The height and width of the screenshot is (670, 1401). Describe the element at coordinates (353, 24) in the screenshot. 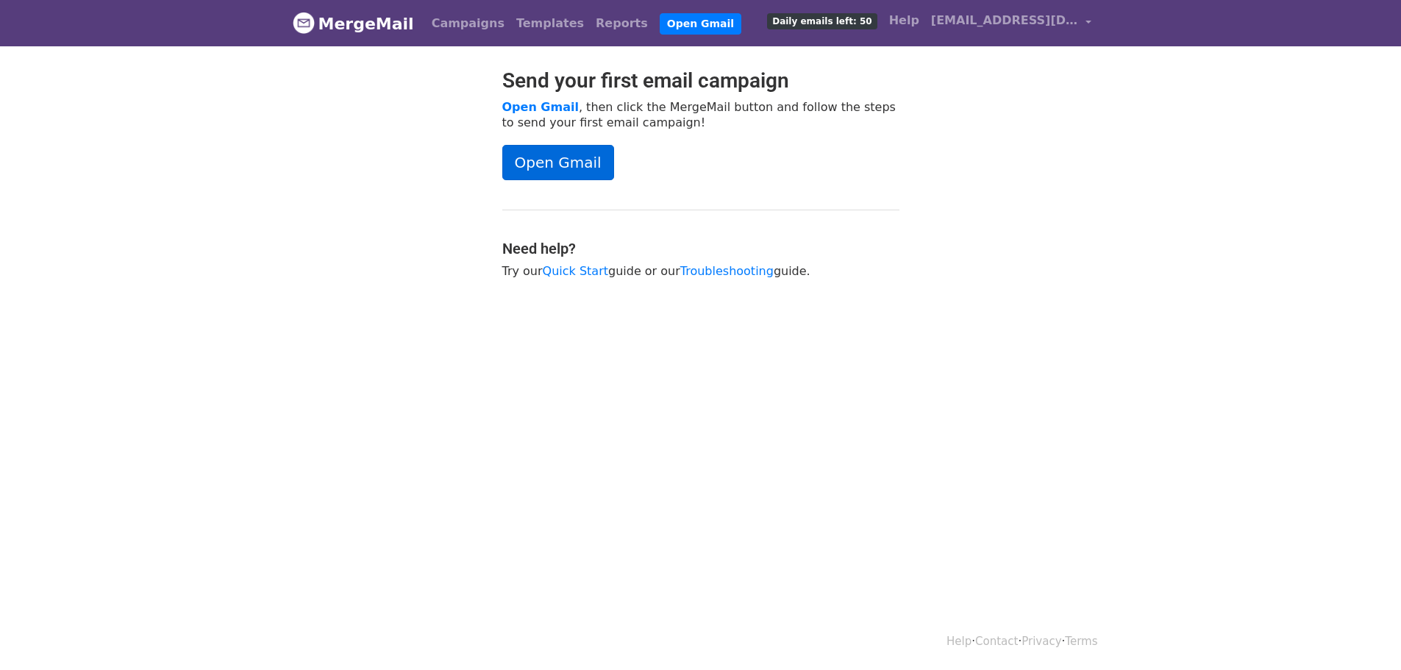

I see `a: MergeMail` at that location.